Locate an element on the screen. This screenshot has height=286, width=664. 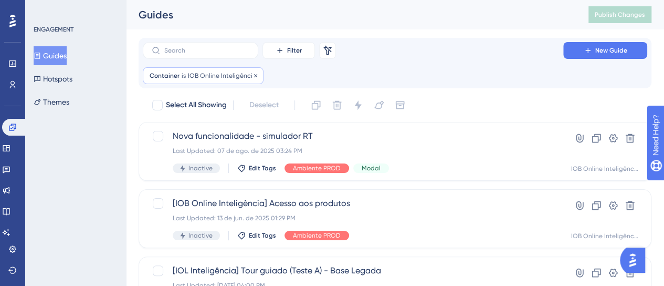
div: Guides is located at coordinates (350, 15).